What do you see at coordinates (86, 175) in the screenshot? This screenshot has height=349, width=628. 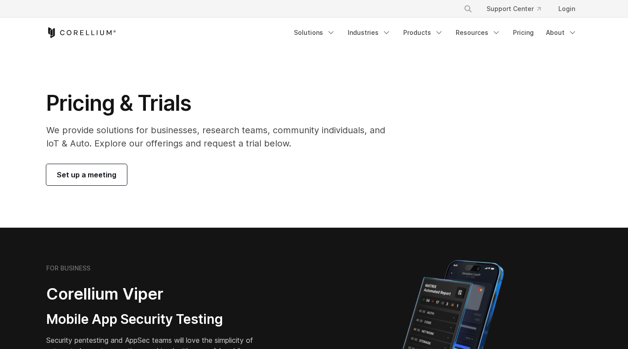 I see `span: Set up a meeting` at bounding box center [86, 175].